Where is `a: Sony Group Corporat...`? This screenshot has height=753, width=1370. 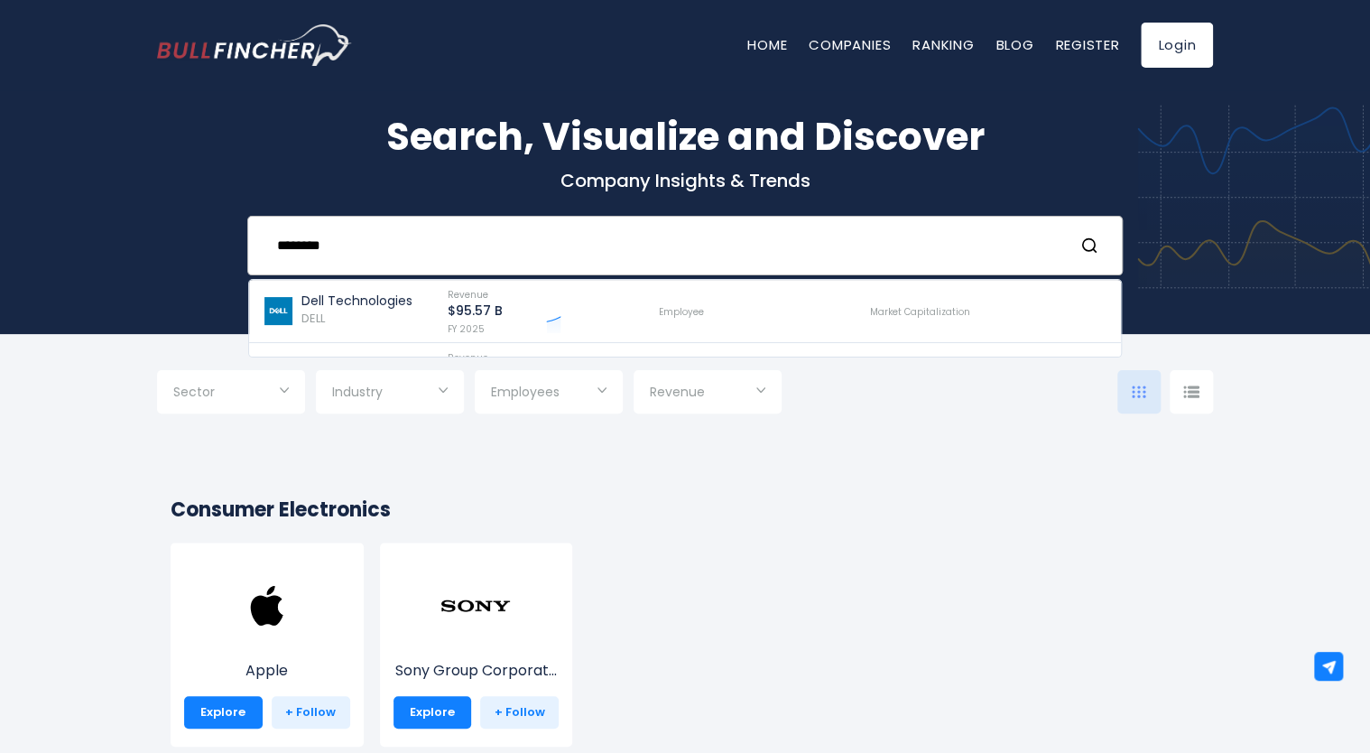 a: Sony Group Corporat... is located at coordinates (477, 642).